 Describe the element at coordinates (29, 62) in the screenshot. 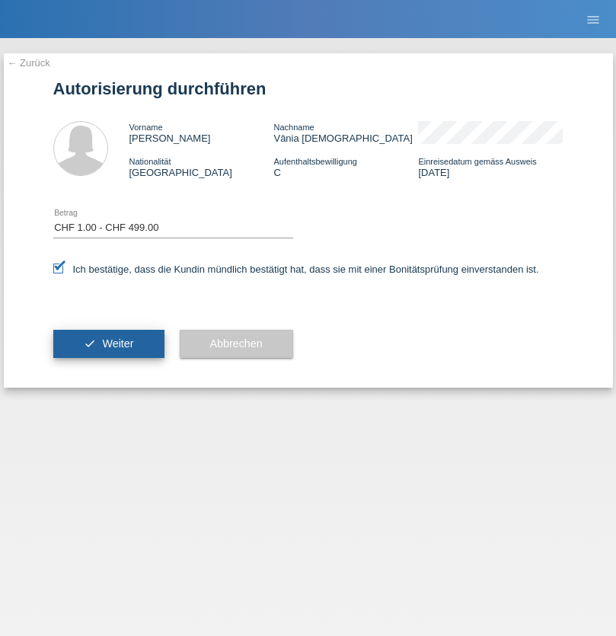

I see `a: ← Zurück` at that location.